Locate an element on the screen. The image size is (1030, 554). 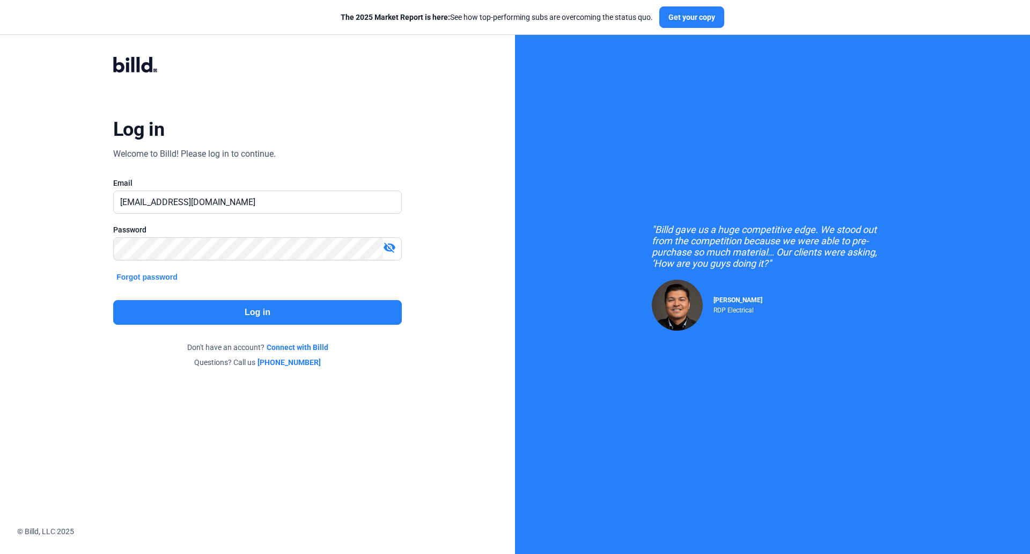
div: Don't have an account? is located at coordinates (258, 347).